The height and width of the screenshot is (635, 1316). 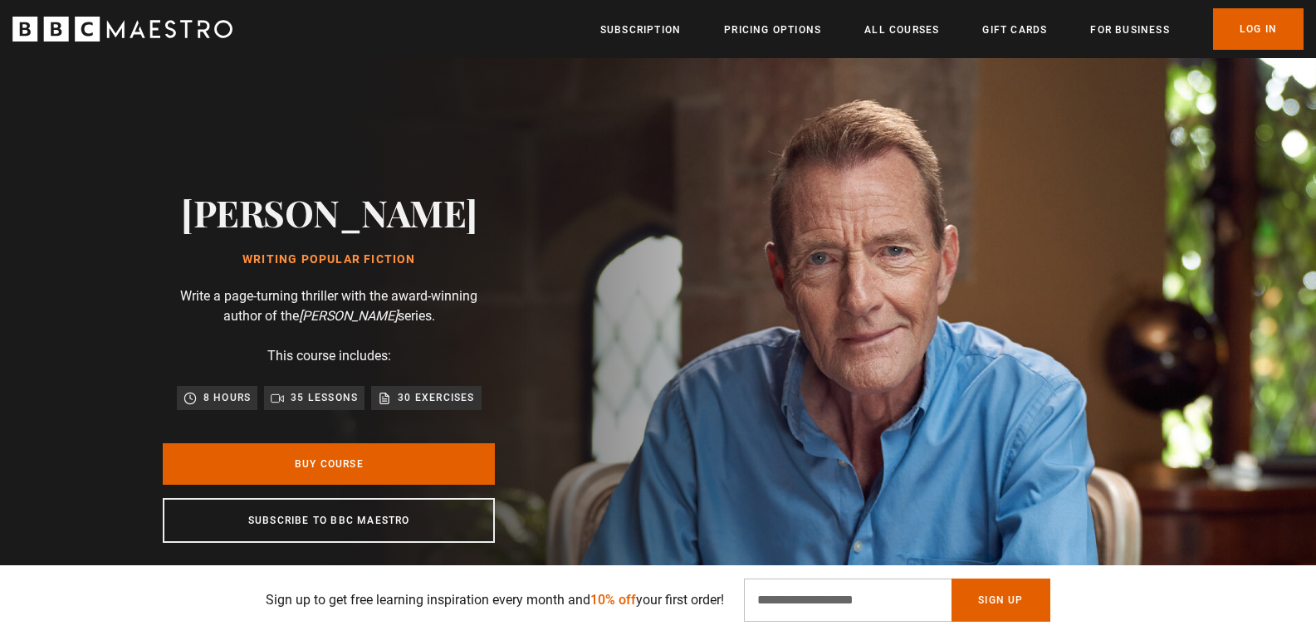 I want to click on p: 8 hours, so click(x=227, y=398).